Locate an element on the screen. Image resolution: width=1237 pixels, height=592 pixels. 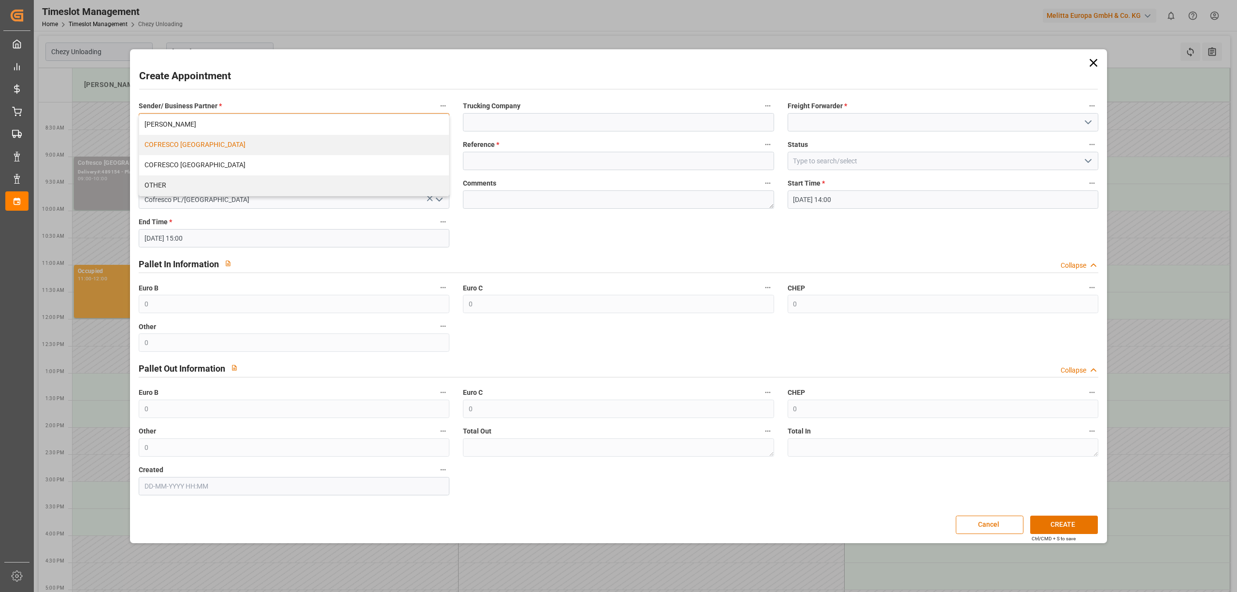
button: Comments is located at coordinates (768, 183).